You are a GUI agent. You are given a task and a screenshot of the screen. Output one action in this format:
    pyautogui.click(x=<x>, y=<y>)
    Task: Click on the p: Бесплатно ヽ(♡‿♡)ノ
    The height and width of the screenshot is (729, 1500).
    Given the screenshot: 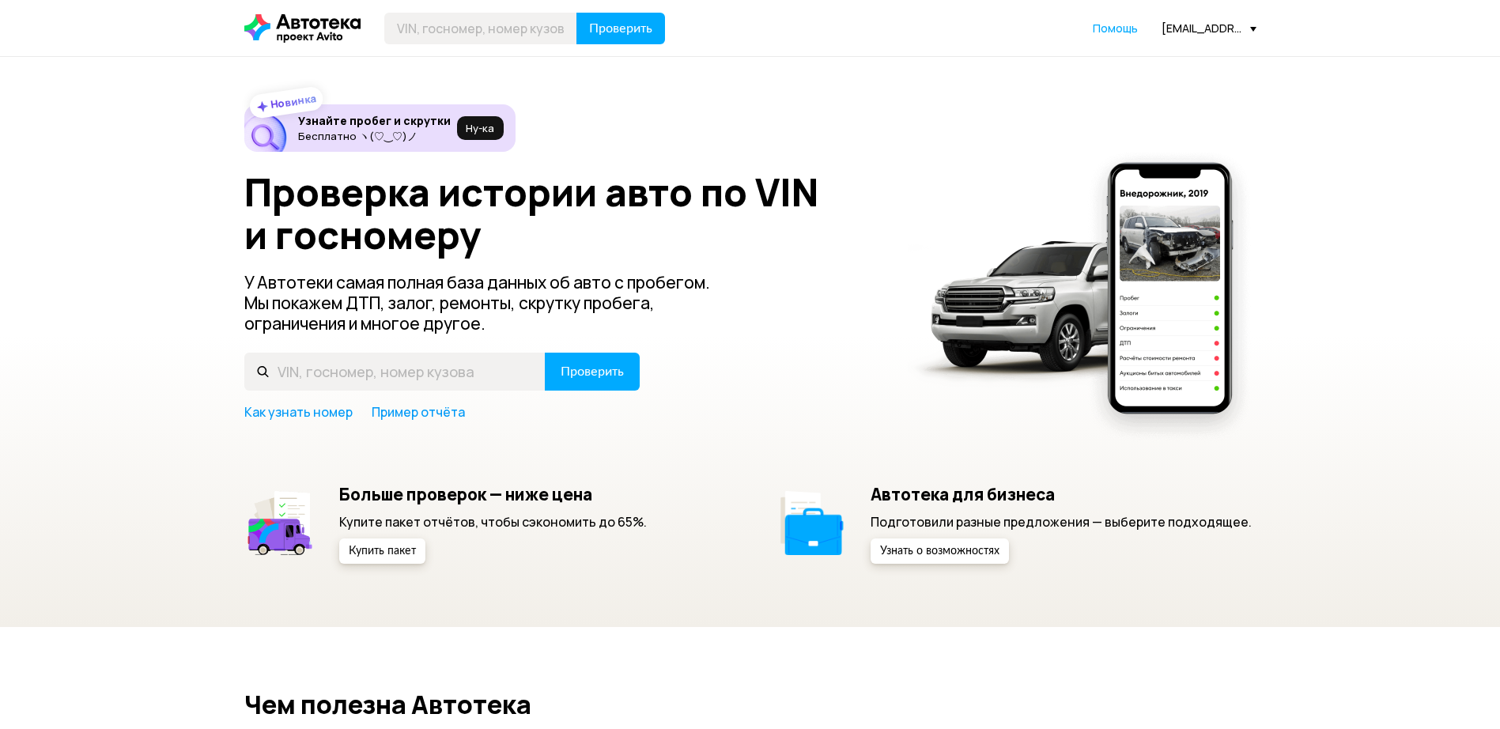 What is the action you would take?
    pyautogui.click(x=374, y=136)
    